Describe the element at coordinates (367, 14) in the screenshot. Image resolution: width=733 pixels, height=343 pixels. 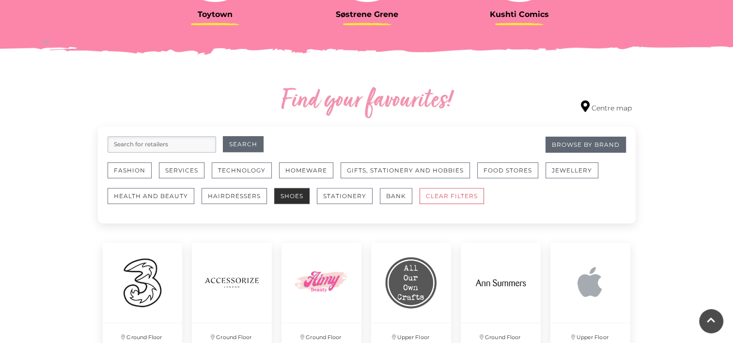
I see `h3: Søstrene Grene` at that location.